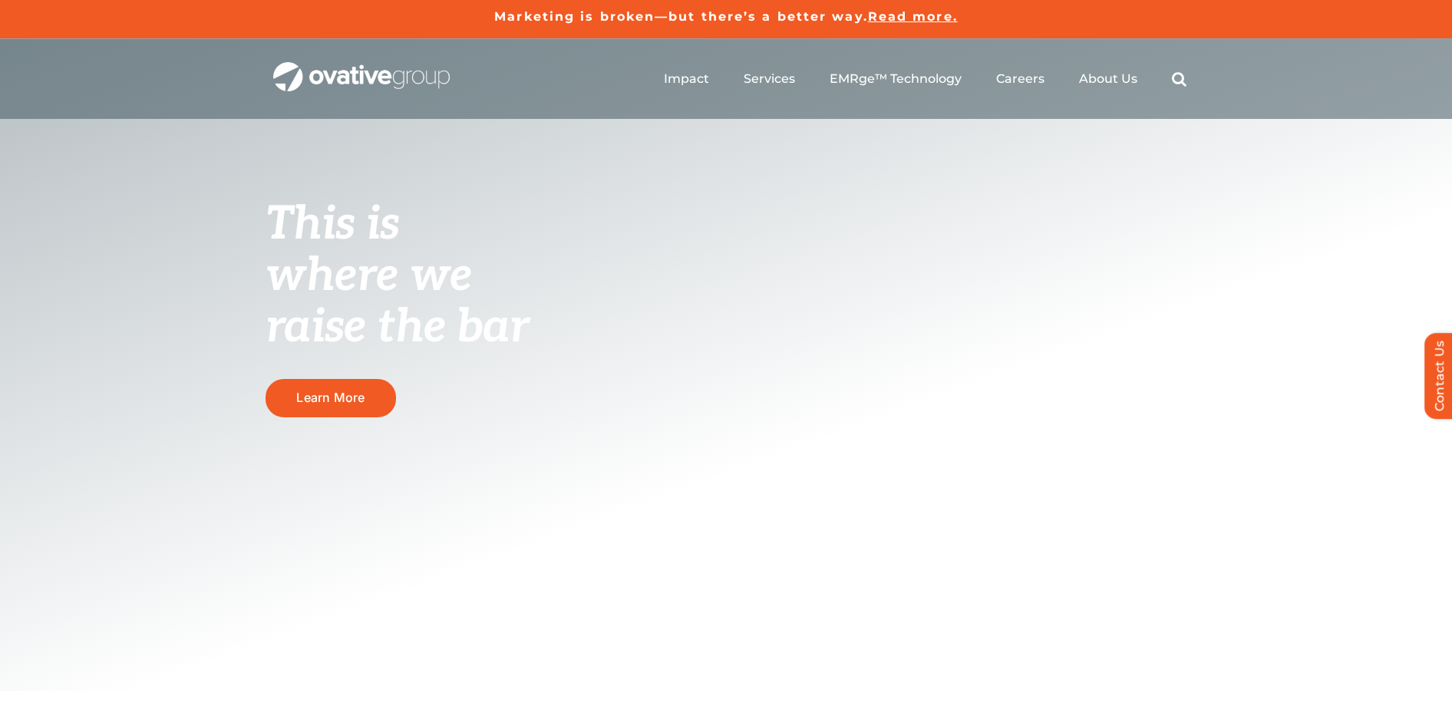 This screenshot has width=1452, height=705. What do you see at coordinates (925, 79) in the screenshot?
I see `nav: Menu` at bounding box center [925, 79].